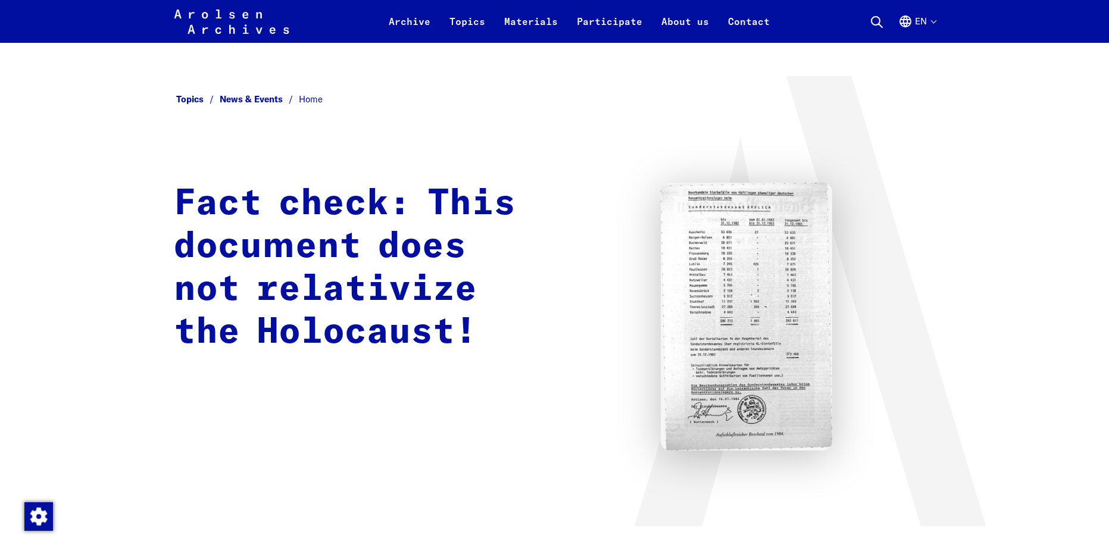 This screenshot has height=554, width=1109. Describe the element at coordinates (685, 29) in the screenshot. I see `a: About us` at that location.